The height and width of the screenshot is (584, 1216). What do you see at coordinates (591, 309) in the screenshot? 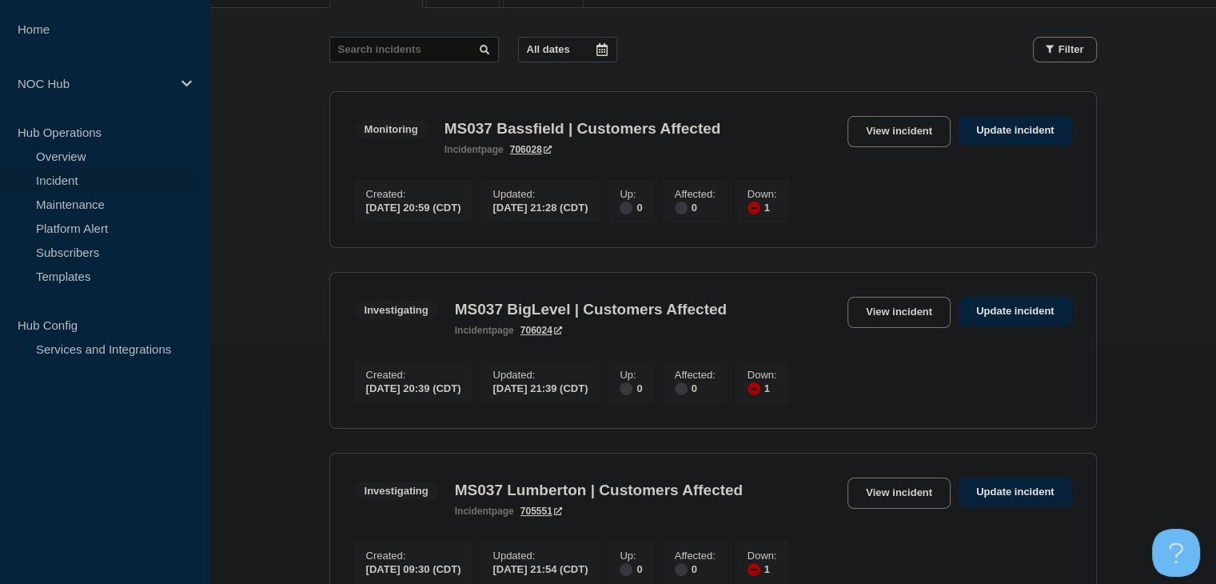
I see `h3: MS037 BigLevel | Customers Affected` at bounding box center [591, 309].